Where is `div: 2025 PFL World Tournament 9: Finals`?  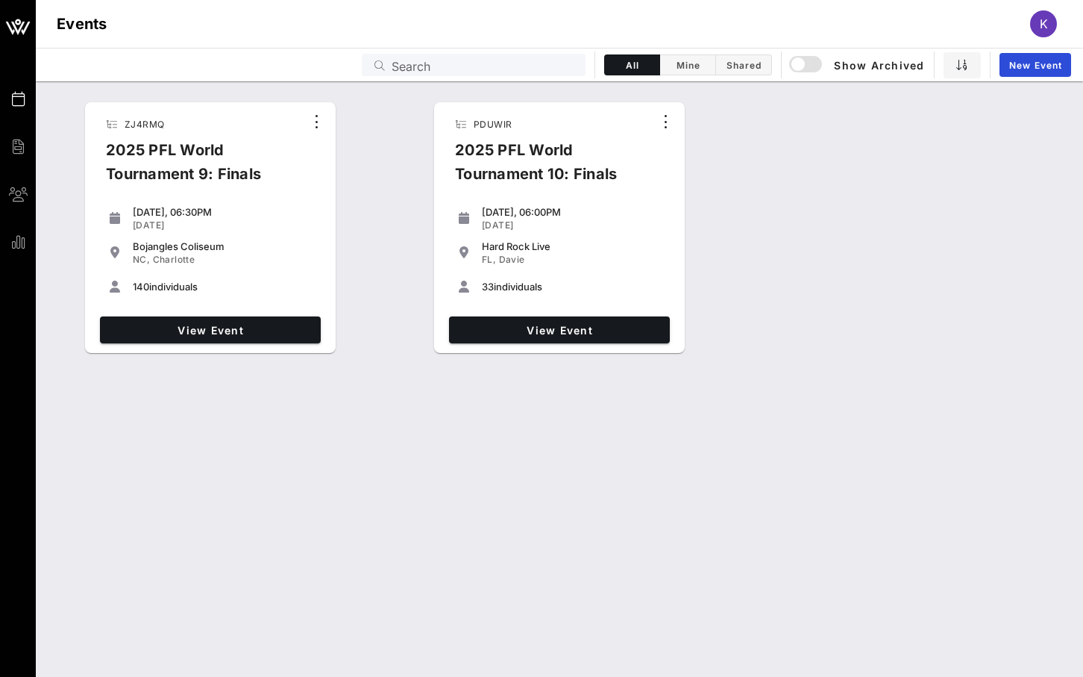 div: 2025 PFL World Tournament 9: Finals is located at coordinates (199, 168).